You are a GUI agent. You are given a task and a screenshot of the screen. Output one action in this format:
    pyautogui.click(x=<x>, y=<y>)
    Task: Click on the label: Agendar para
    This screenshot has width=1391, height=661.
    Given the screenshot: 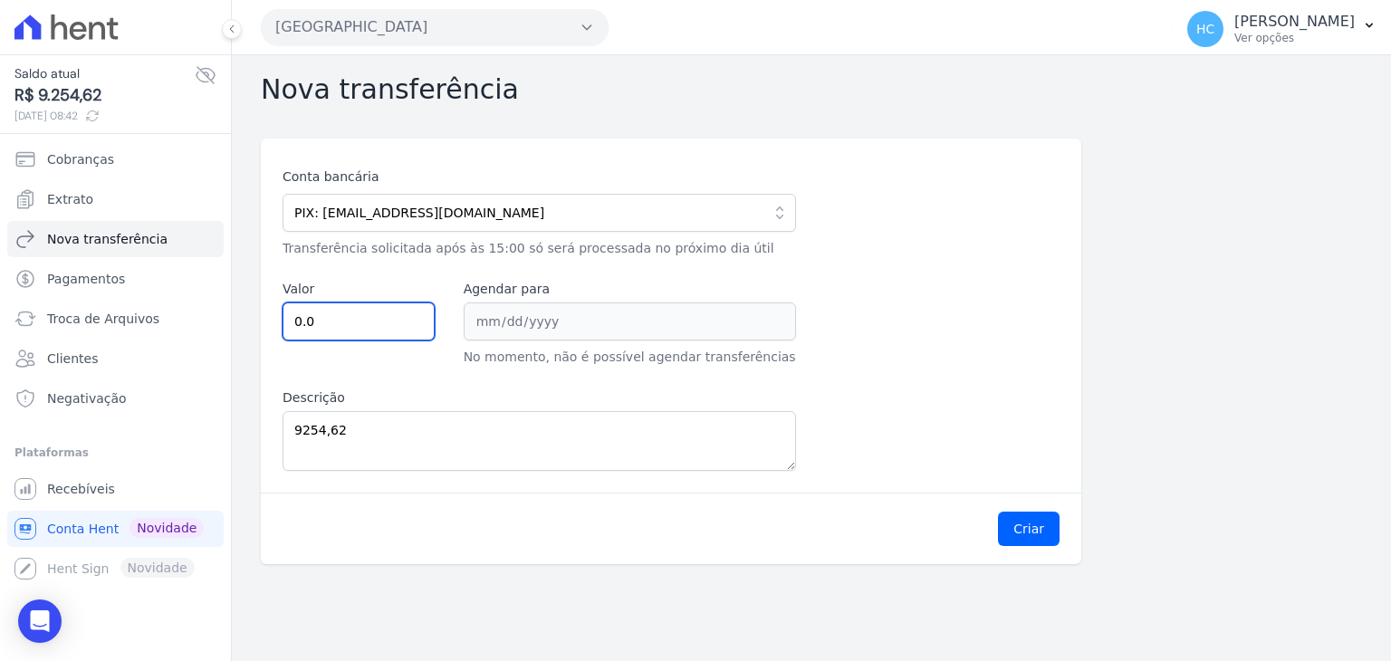 What is the action you would take?
    pyautogui.click(x=629, y=289)
    